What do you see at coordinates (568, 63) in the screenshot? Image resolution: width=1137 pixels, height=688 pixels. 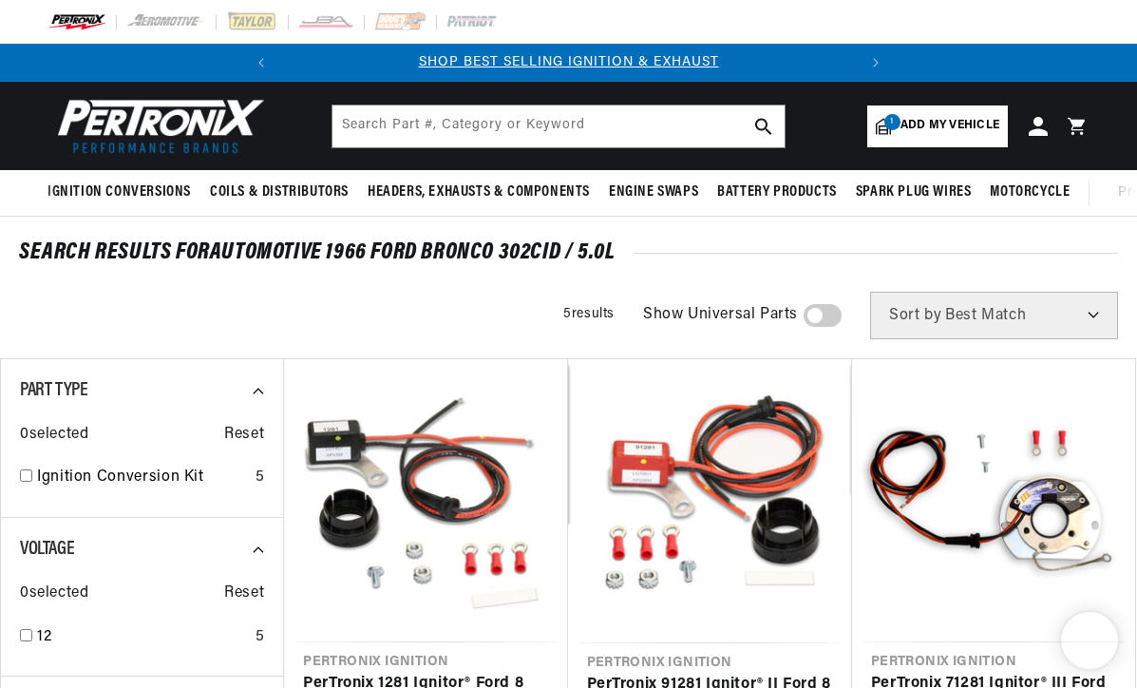 I see `div: Announcement` at bounding box center [568, 63].